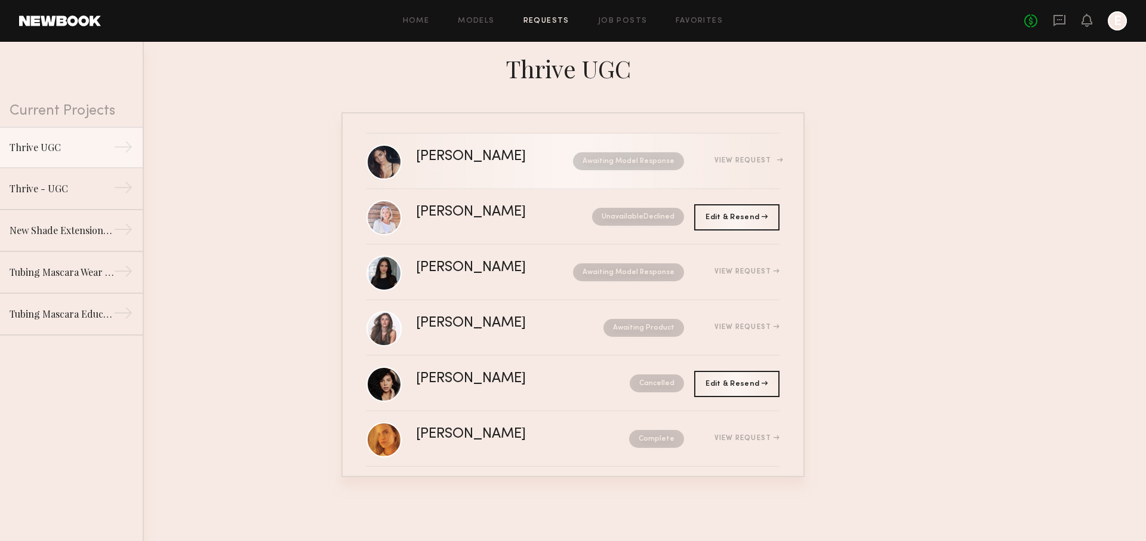  What do you see at coordinates (643, 328) in the screenshot?
I see `nb-request-status: Awaiting Product` at bounding box center [643, 328].